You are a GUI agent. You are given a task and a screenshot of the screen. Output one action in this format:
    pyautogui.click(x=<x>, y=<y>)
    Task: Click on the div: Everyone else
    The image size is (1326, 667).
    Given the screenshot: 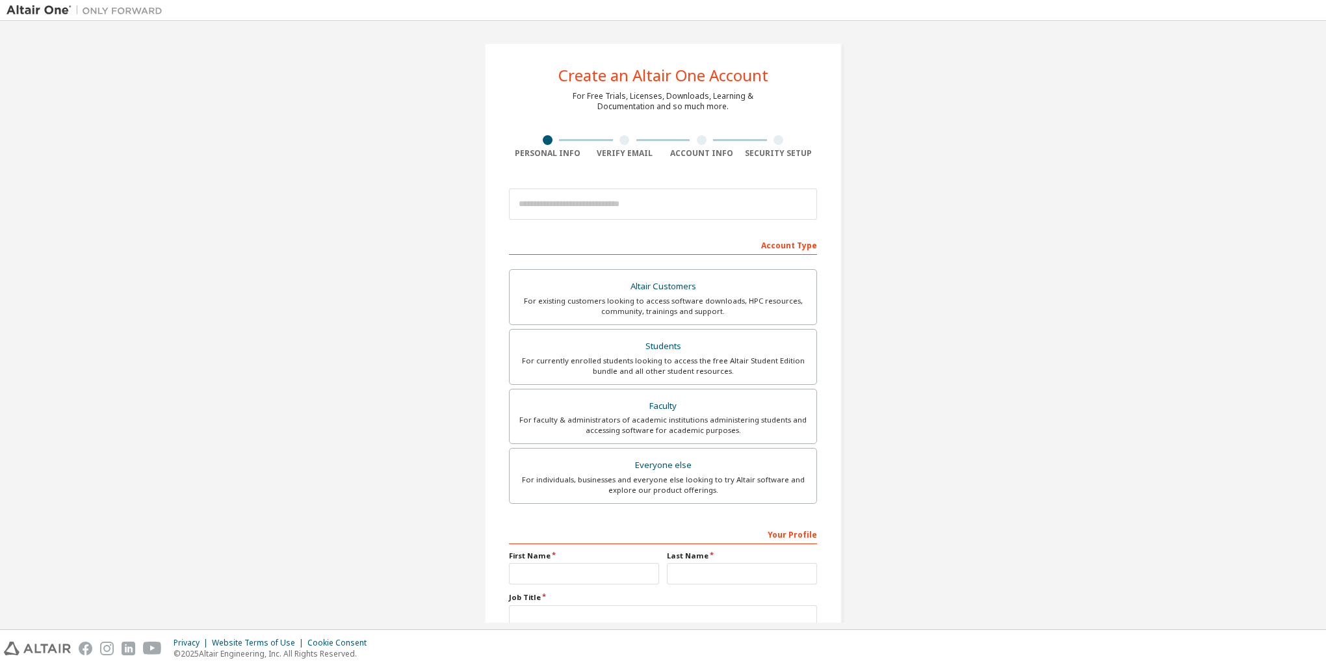 What is the action you would take?
    pyautogui.click(x=663, y=465)
    